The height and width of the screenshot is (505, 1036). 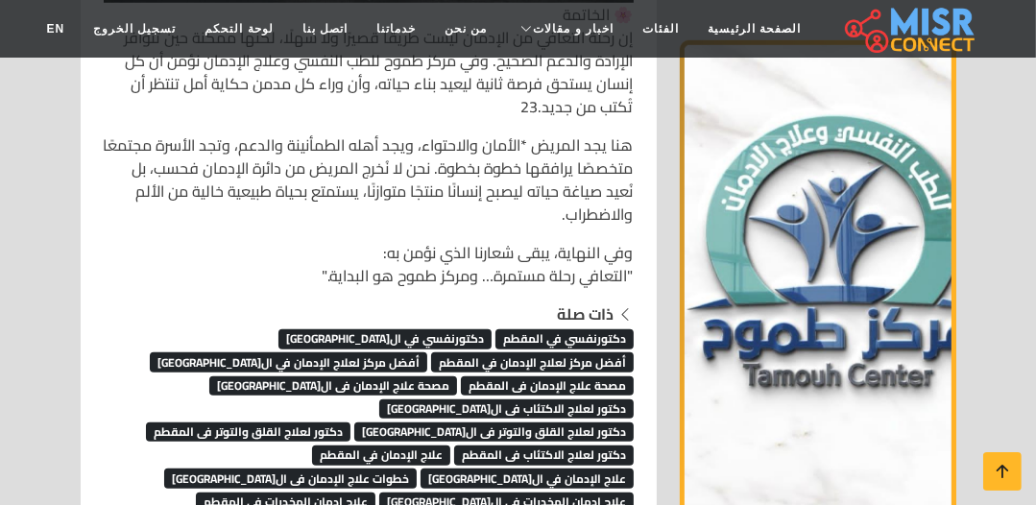 I want to click on a: دكتور لعلاج الاكتئاب فى المقطم, so click(x=544, y=453).